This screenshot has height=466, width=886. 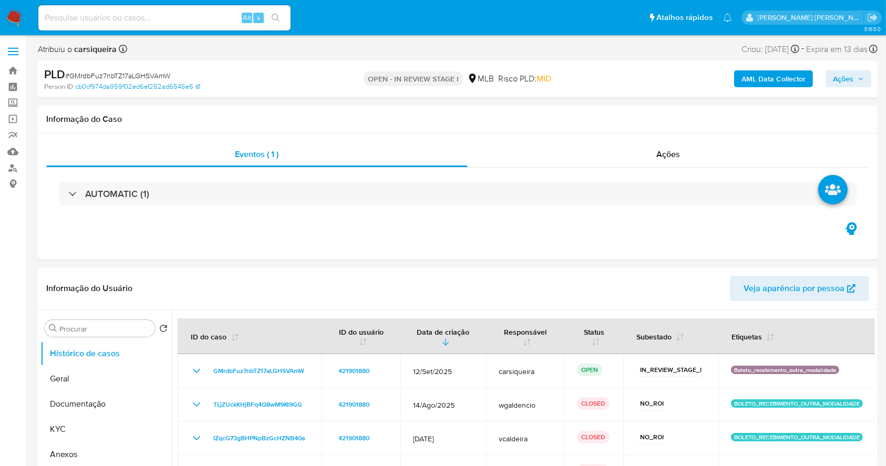 I want to click on span: MID, so click(x=544, y=78).